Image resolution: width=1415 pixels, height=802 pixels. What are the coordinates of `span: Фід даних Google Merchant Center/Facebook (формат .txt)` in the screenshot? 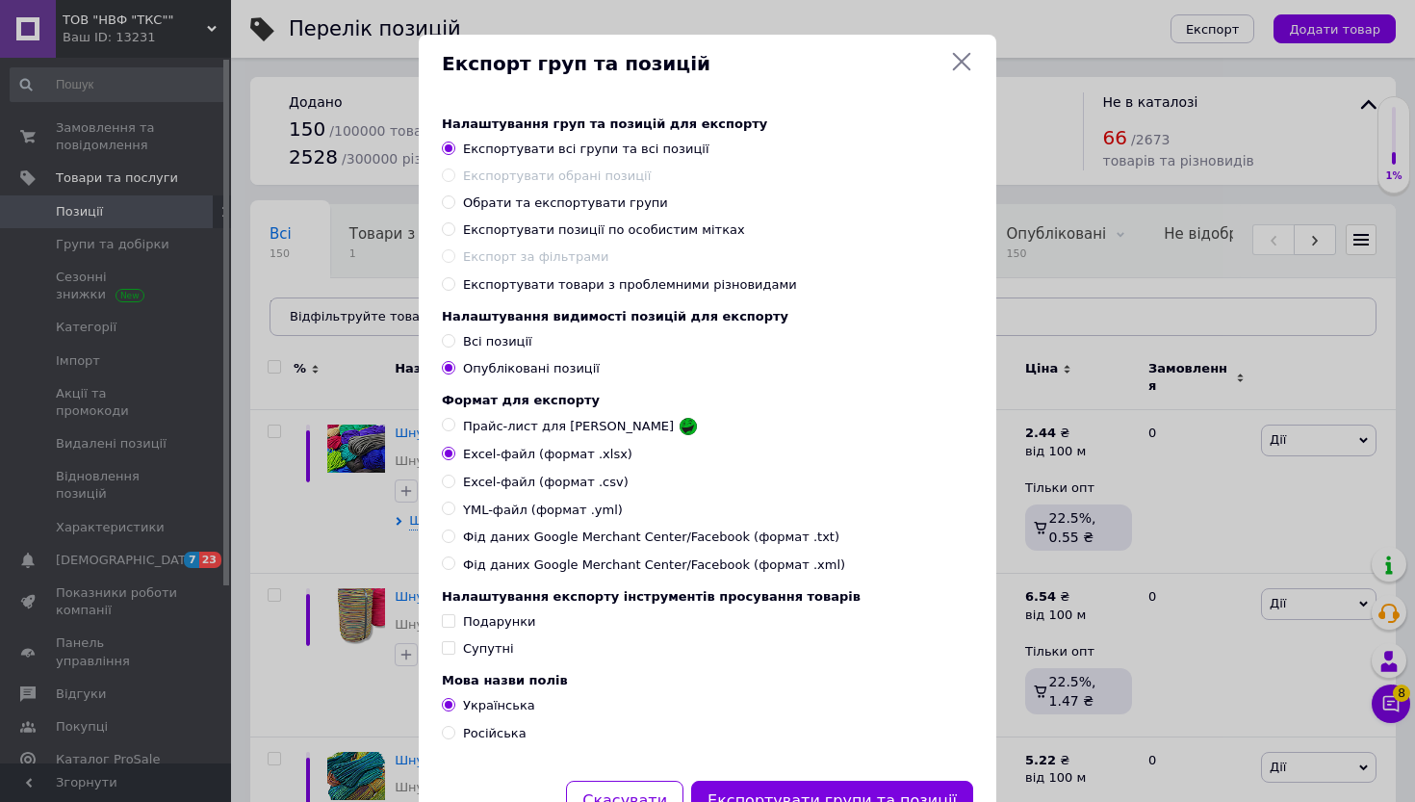 It's located at (651, 537).